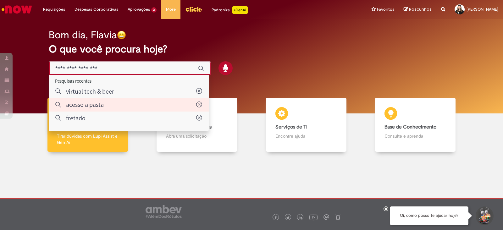  What do you see at coordinates (288, 218) in the screenshot?
I see `img: logo_footer_twitter.png` at bounding box center [288, 218].